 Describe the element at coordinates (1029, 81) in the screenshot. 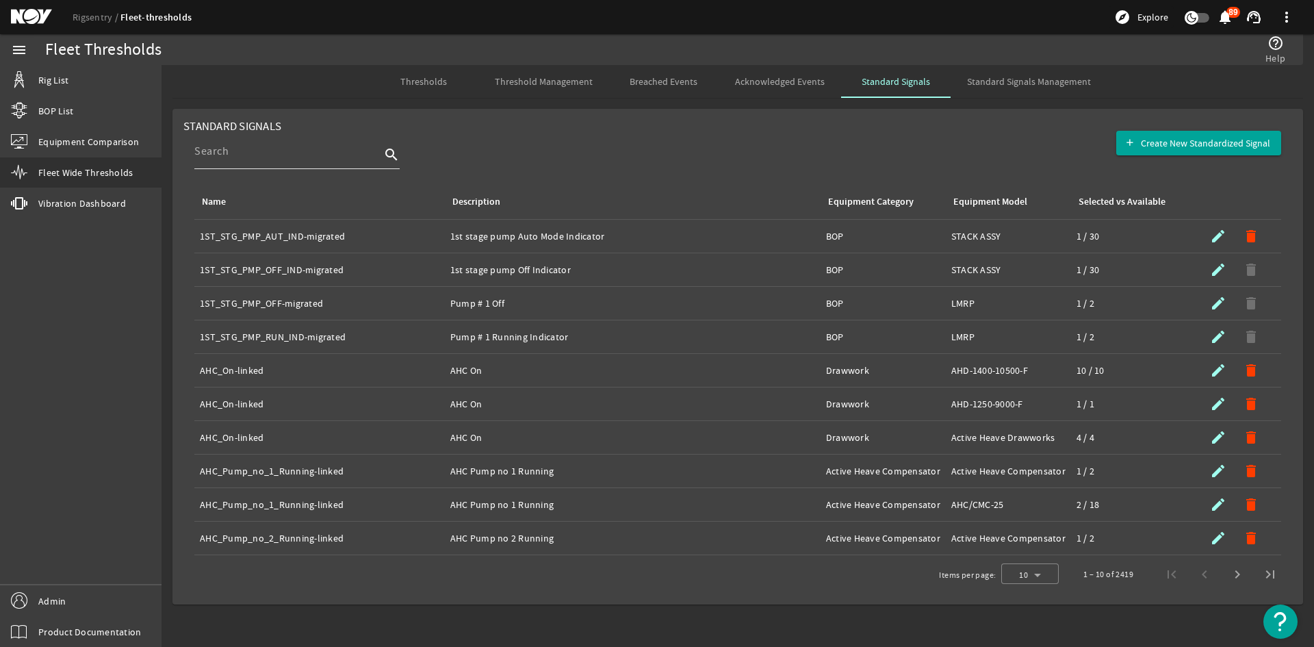

I see `span: Standard Signals Management` at that location.